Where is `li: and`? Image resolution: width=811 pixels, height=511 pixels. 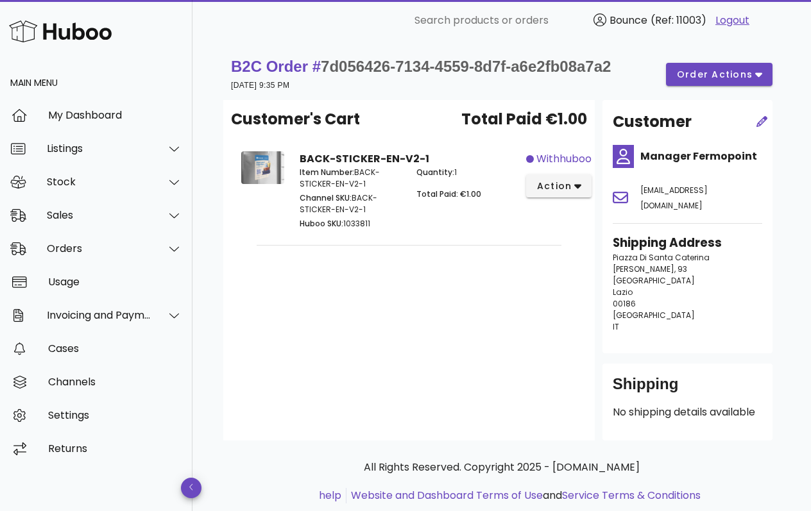
li: and is located at coordinates (523, 496).